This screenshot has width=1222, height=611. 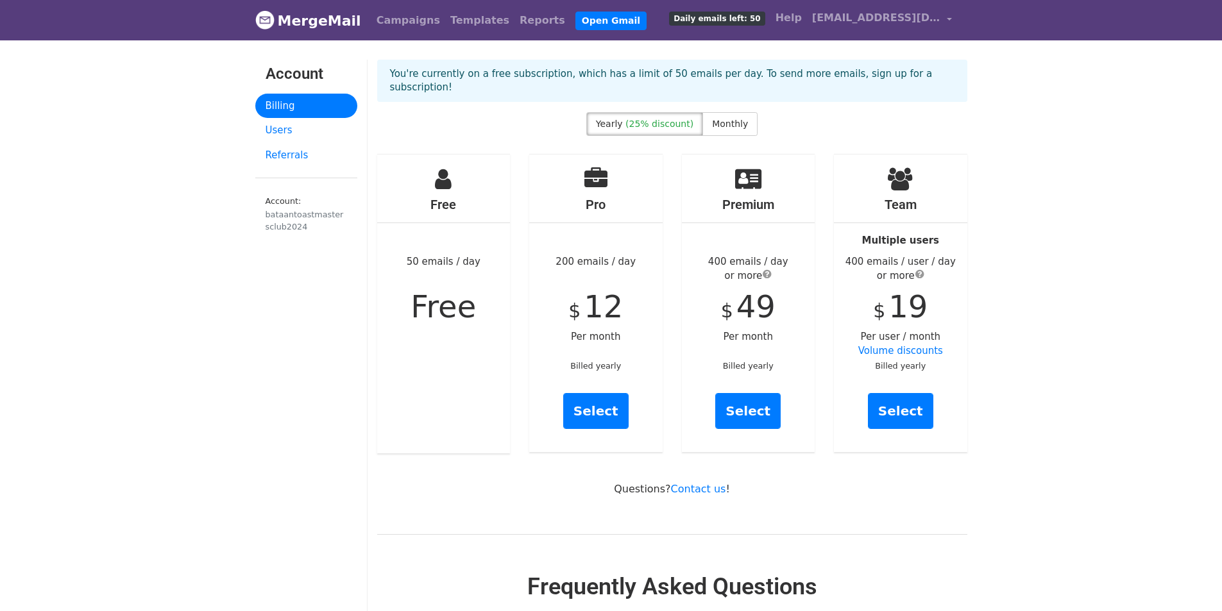 I want to click on div: 50 emails / day, so click(x=444, y=304).